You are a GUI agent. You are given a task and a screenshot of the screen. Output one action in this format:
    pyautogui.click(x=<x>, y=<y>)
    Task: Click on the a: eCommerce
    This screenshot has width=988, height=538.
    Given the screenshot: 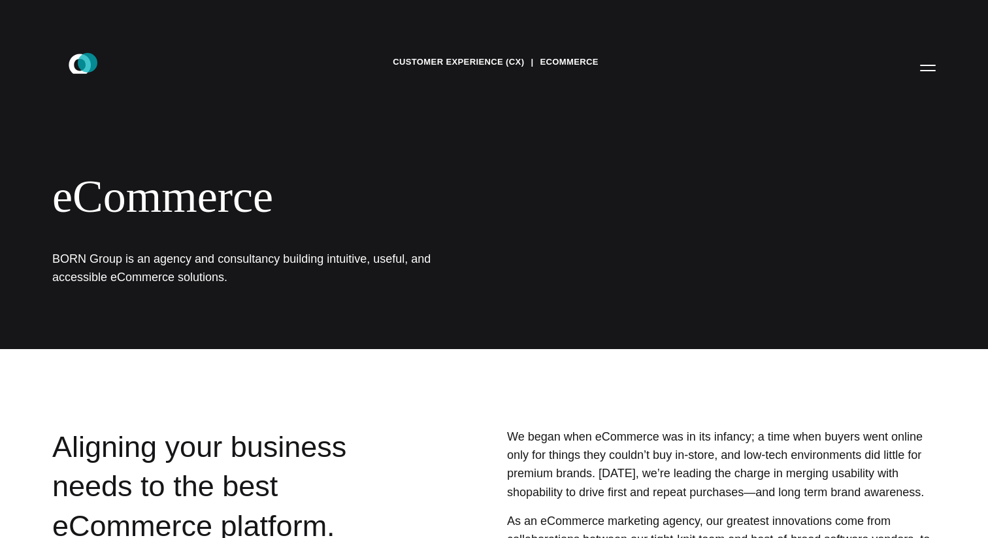 What is the action you would take?
    pyautogui.click(x=569, y=62)
    